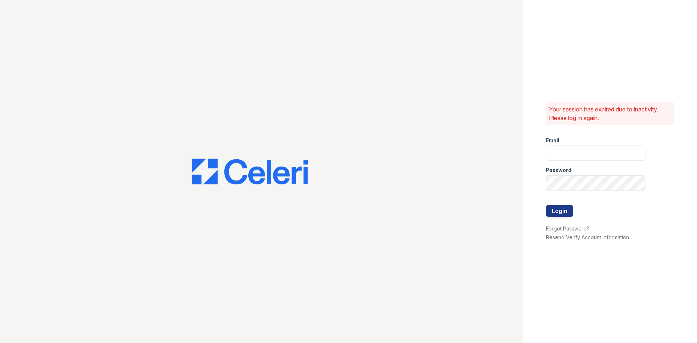  Describe the element at coordinates (559, 170) in the screenshot. I see `label: Password` at that location.